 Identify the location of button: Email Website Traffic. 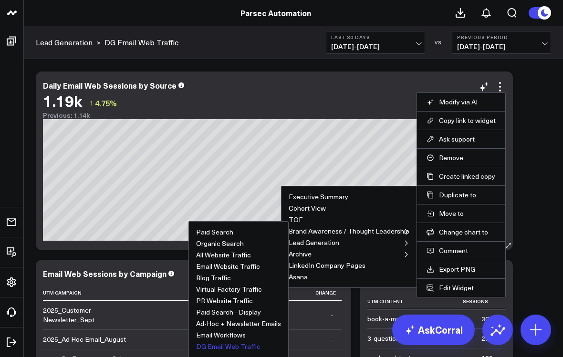
(228, 267).